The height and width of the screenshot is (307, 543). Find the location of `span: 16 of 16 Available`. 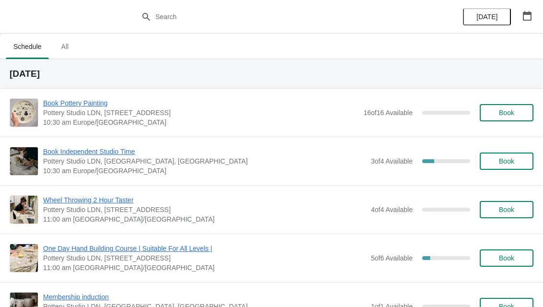

span: 16 of 16 Available is located at coordinates (388, 113).